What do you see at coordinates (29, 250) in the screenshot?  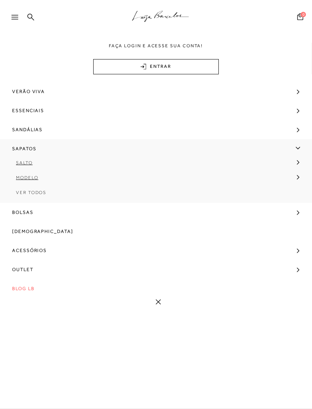 I see `span: Acessórios` at bounding box center [29, 250].